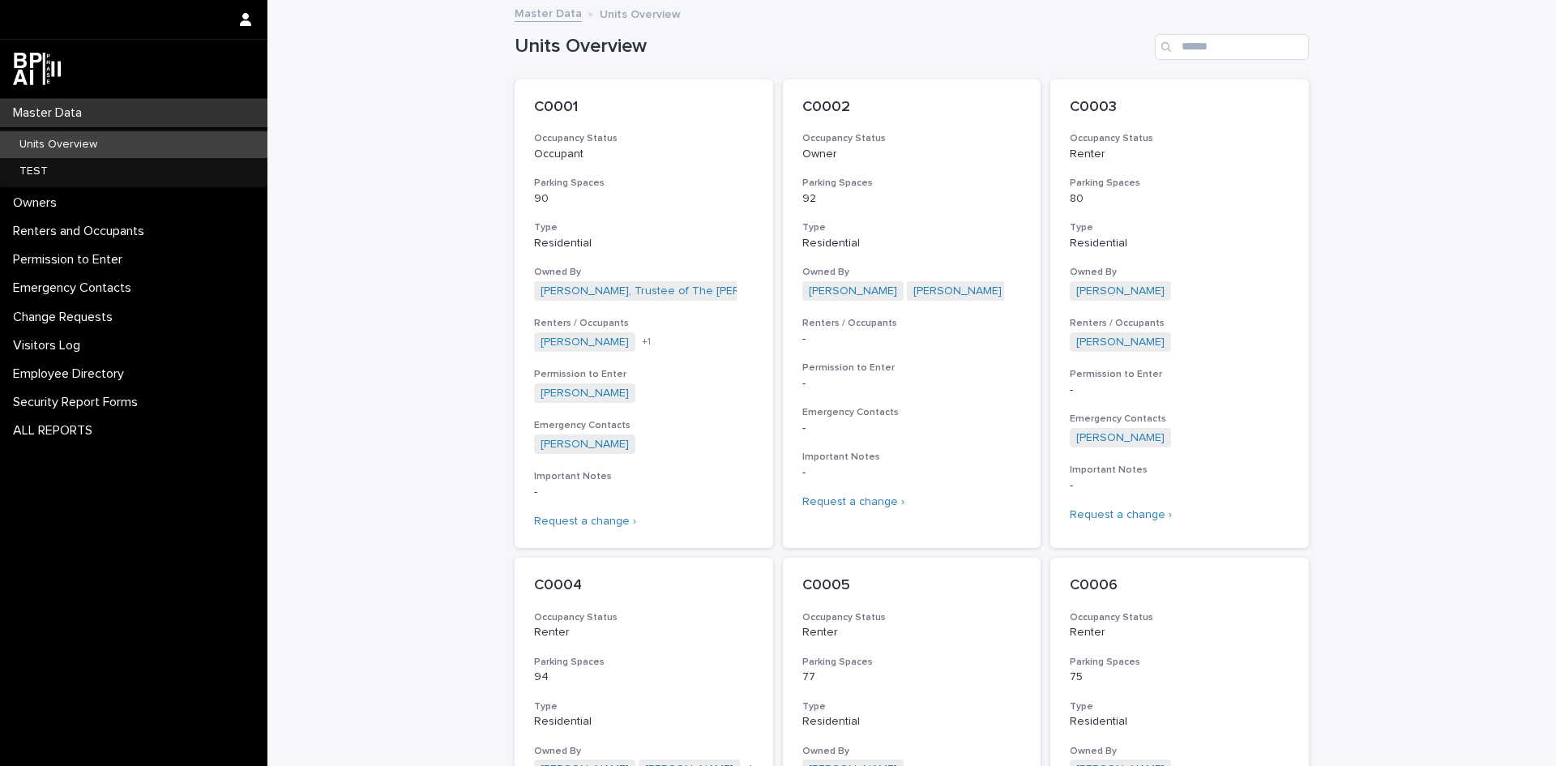  I want to click on p: 75, so click(1179, 677).